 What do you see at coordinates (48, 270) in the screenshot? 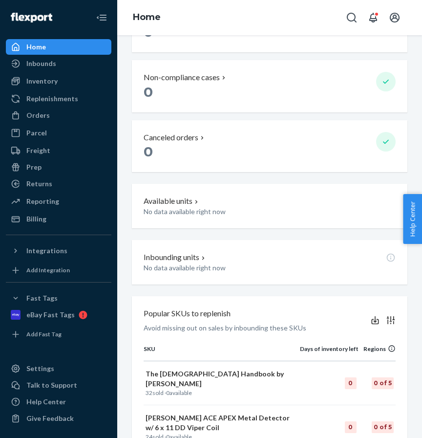
I see `div: Add Integration` at bounding box center [48, 270].